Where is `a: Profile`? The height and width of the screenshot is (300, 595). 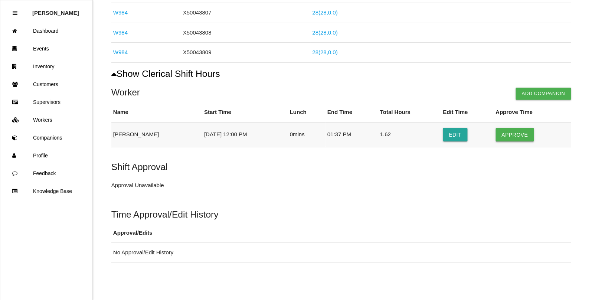
a: Profile is located at coordinates (46, 156).